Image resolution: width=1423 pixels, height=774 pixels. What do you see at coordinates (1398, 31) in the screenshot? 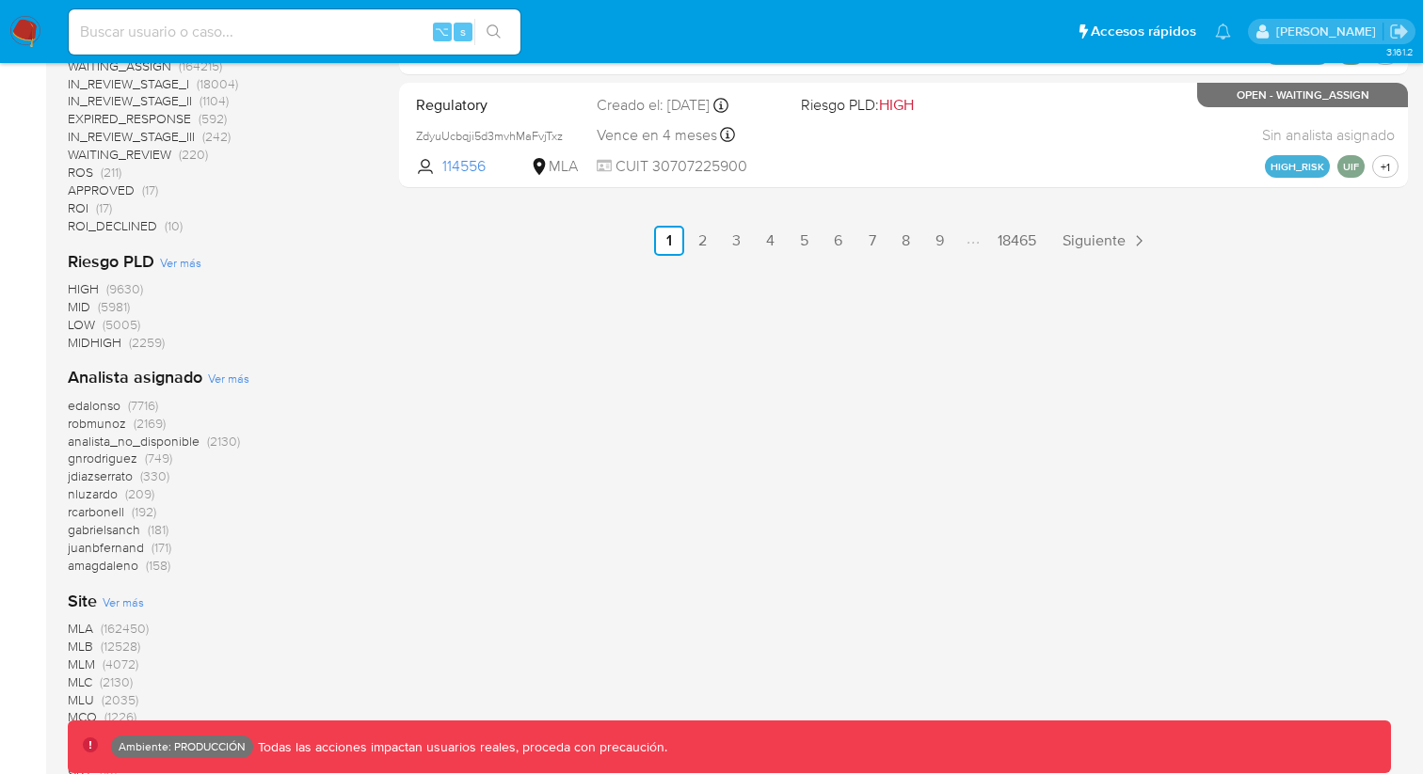
I see `a: Salir` at bounding box center [1398, 31].